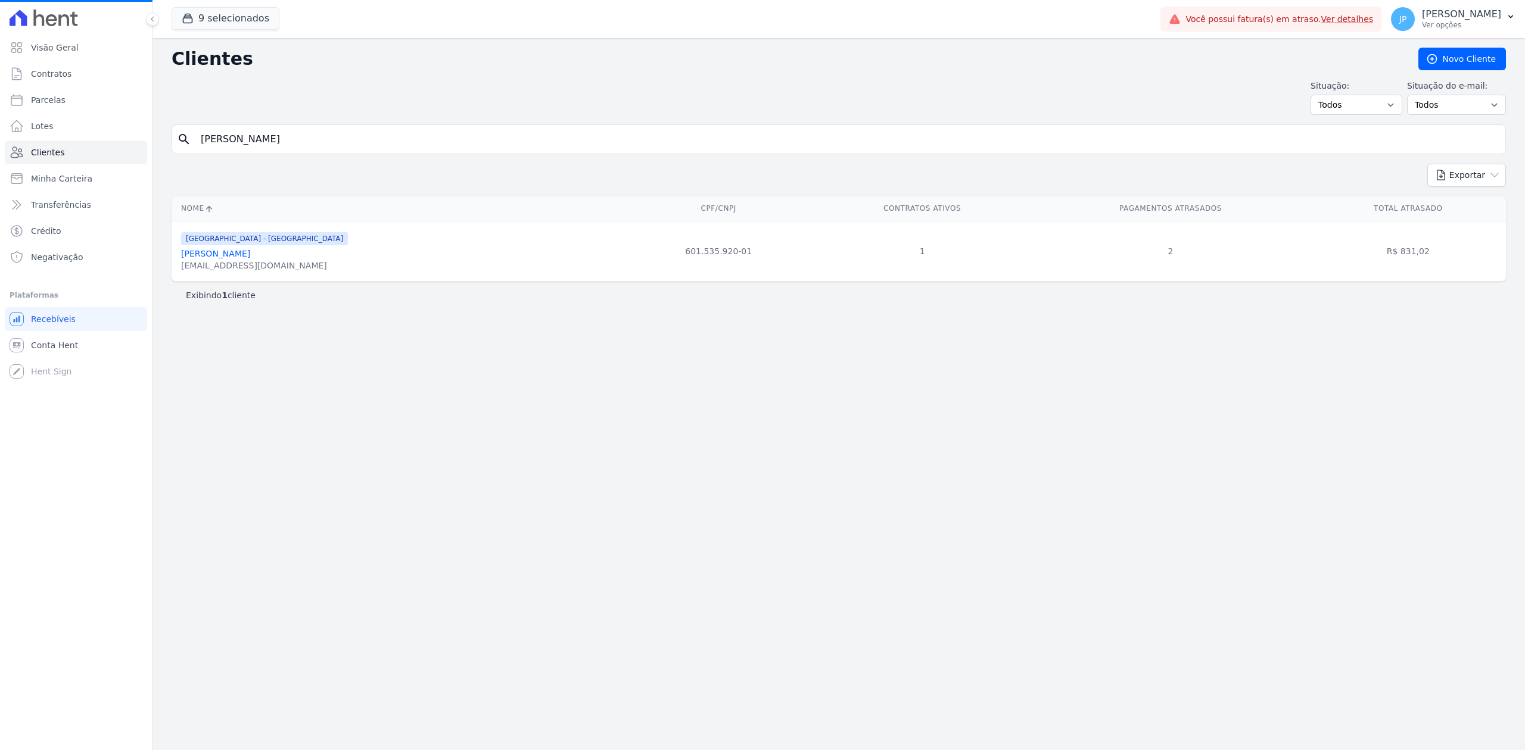  Describe the element at coordinates (785, 59) in the screenshot. I see `h2: Clientes` at that location.